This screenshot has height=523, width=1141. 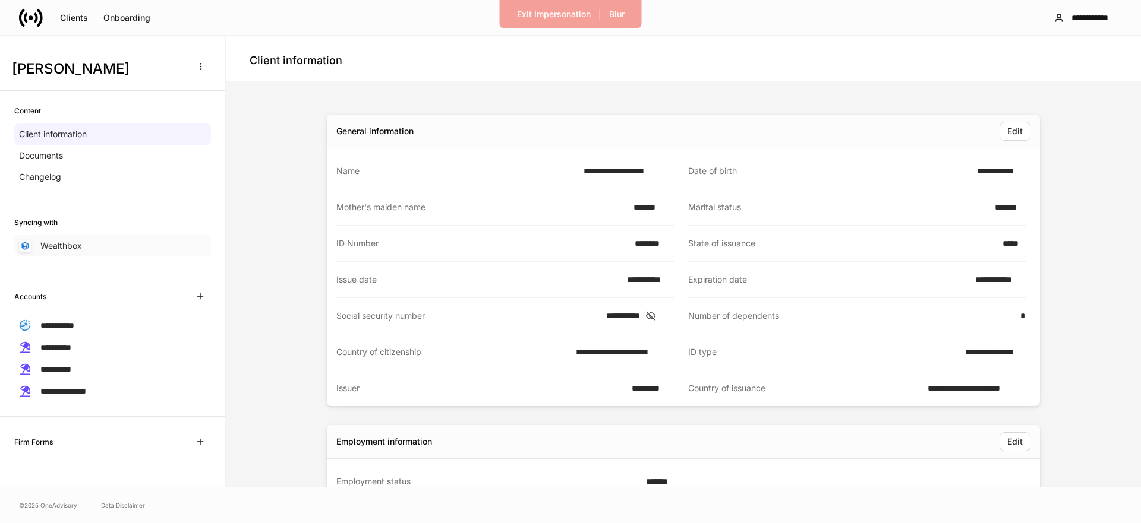 What do you see at coordinates (112, 134) in the screenshot?
I see `a: Client information` at bounding box center [112, 134].